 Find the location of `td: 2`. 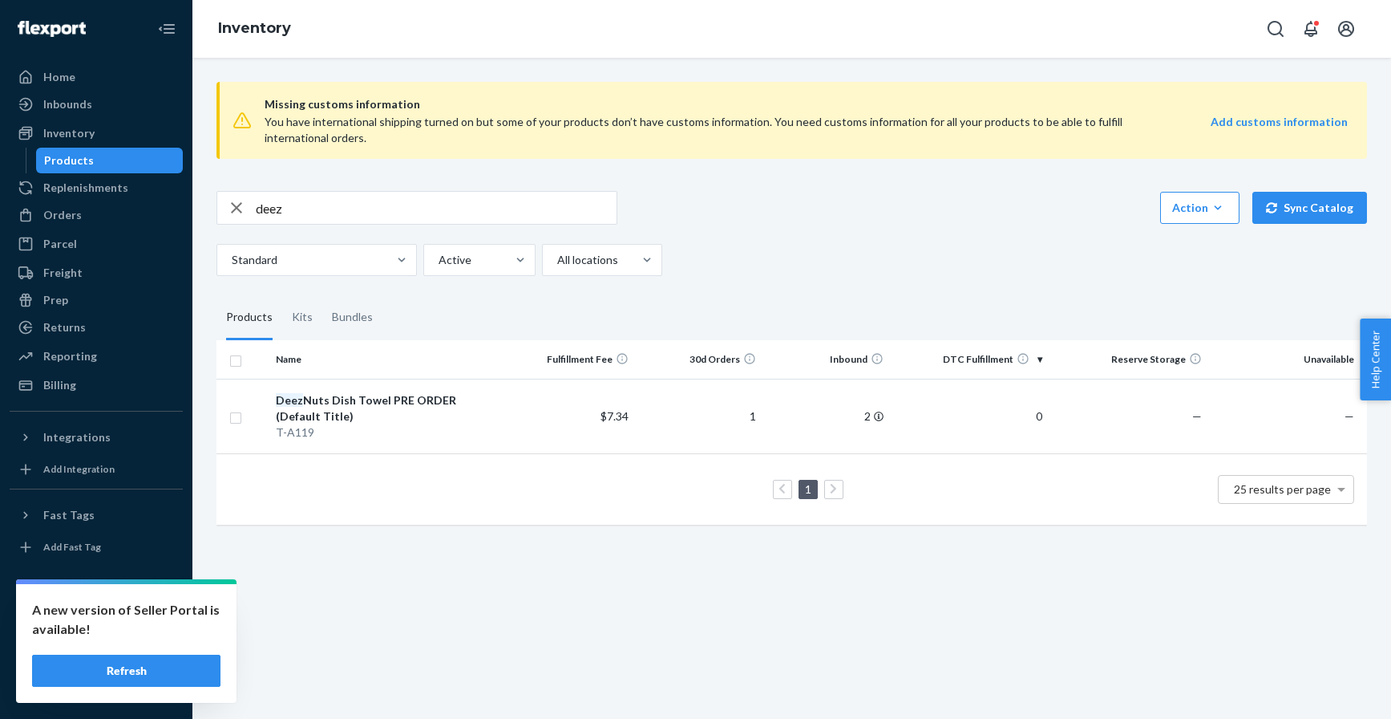

td: 2 is located at coordinates (826, 415).